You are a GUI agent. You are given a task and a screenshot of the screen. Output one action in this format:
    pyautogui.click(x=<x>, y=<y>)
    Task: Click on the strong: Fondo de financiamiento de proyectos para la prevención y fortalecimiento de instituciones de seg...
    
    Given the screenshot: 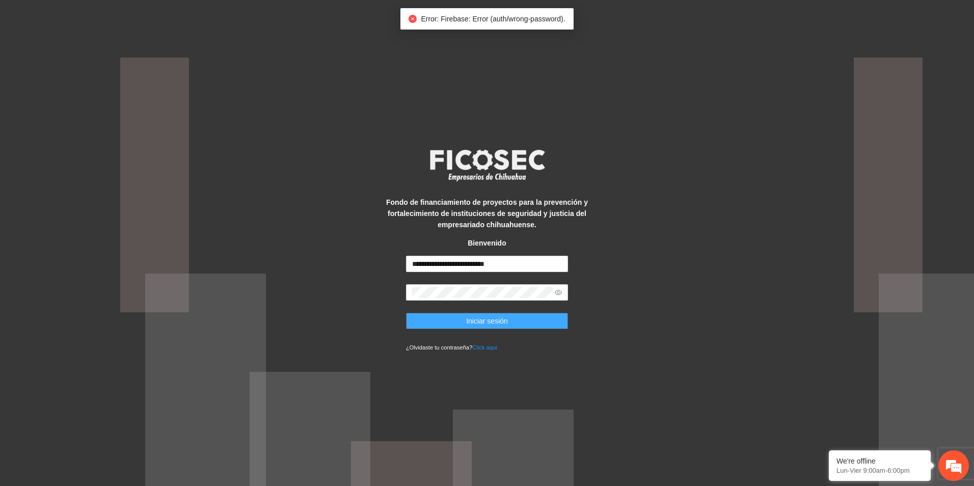 What is the action you would take?
    pyautogui.click(x=487, y=213)
    